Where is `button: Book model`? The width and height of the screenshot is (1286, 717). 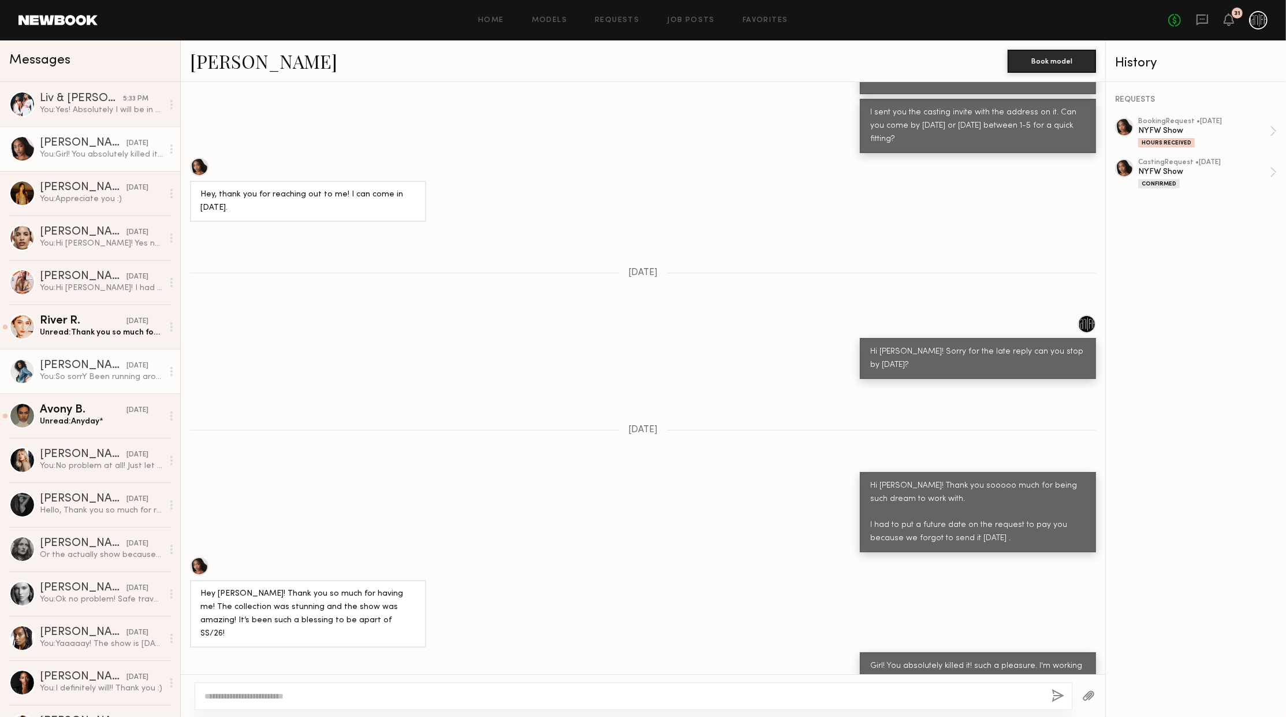
button: Book model is located at coordinates (1052, 61).